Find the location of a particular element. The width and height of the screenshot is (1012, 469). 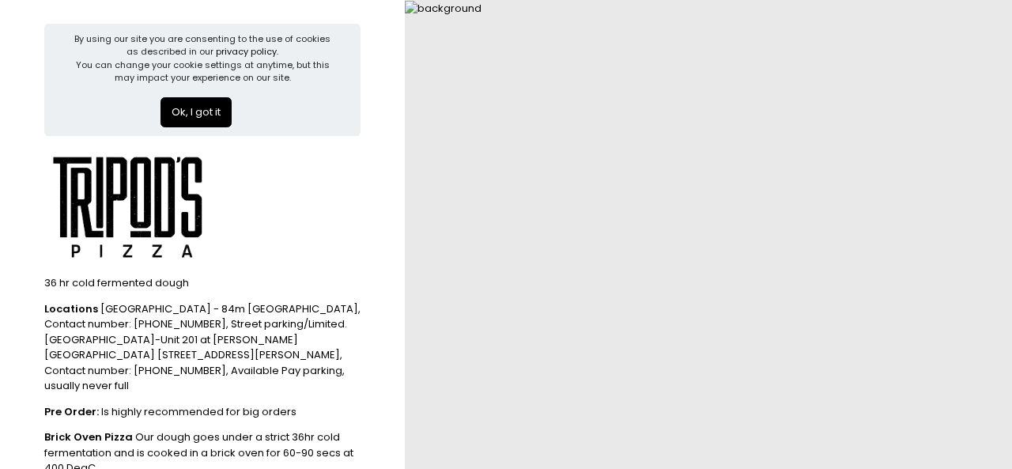

a: privacy policy. is located at coordinates (247, 51).